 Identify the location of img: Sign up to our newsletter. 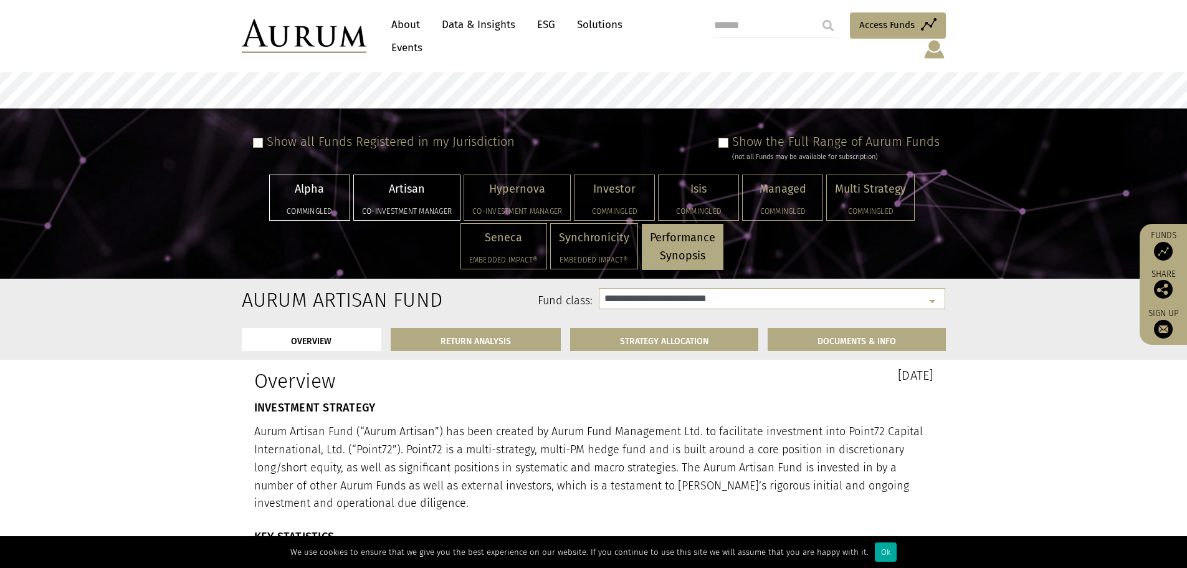
(1163, 329).